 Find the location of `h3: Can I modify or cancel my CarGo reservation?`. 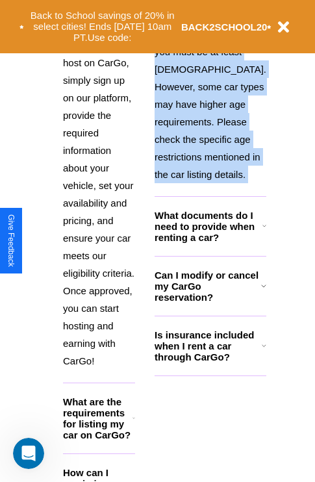

h3: Can I modify or cancel my CarGo reservation? is located at coordinates (208, 286).